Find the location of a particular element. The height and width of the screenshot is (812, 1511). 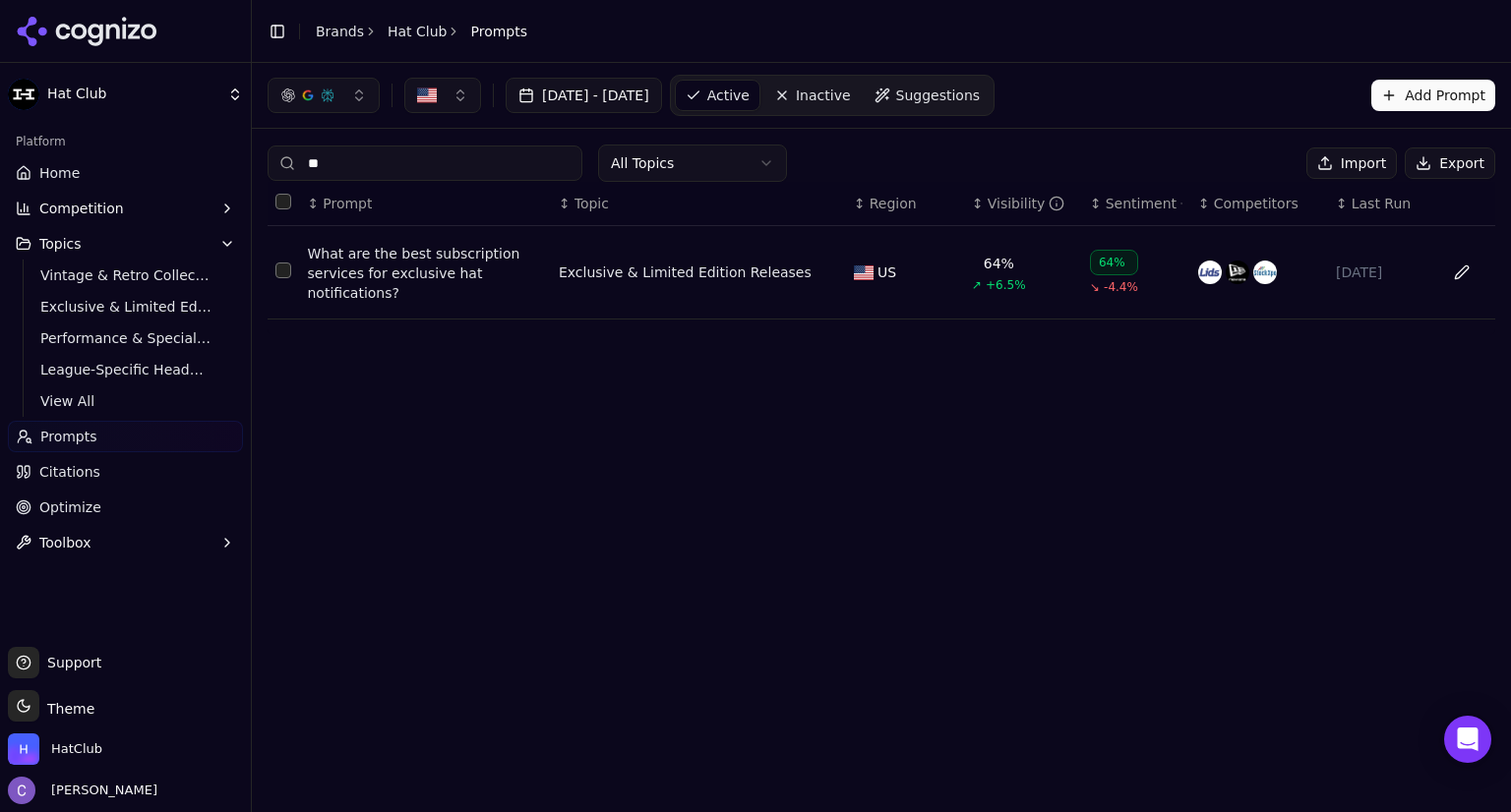

div: ↕Competitors is located at coordinates (1260, 204).